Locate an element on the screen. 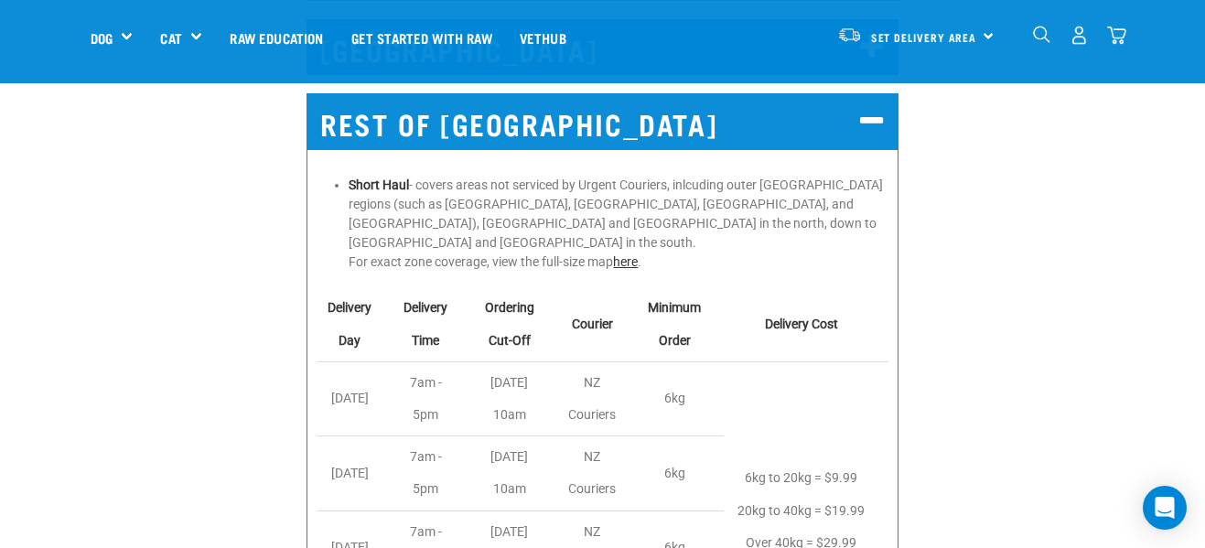 This screenshot has height=548, width=1205. a: Cat is located at coordinates (170, 38).